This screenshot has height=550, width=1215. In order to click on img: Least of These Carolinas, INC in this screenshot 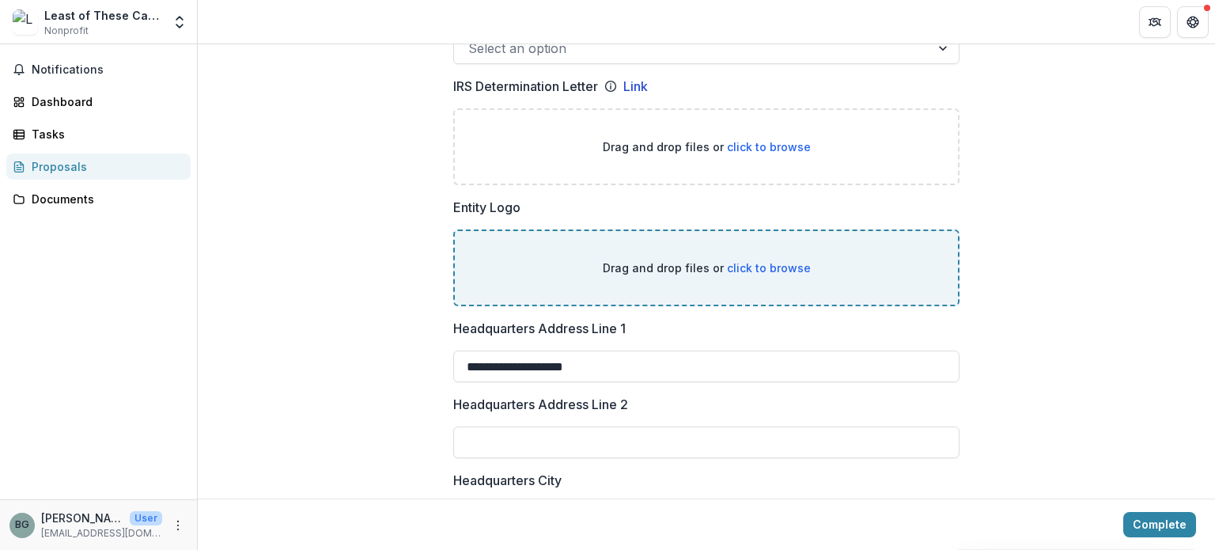, I will do `click(25, 22)`.